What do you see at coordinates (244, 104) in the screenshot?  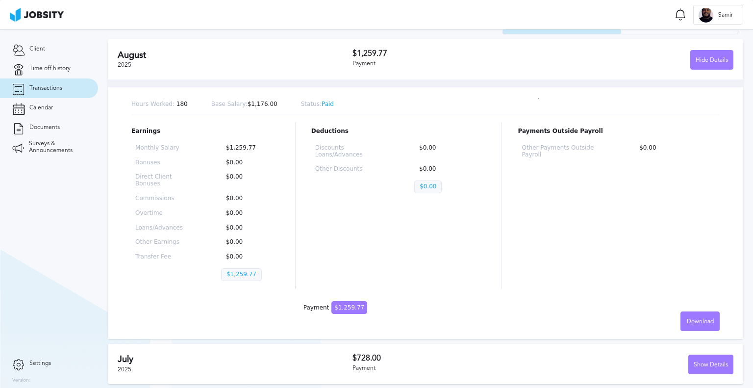 I see `p: $1,176.00` at bounding box center [244, 104].